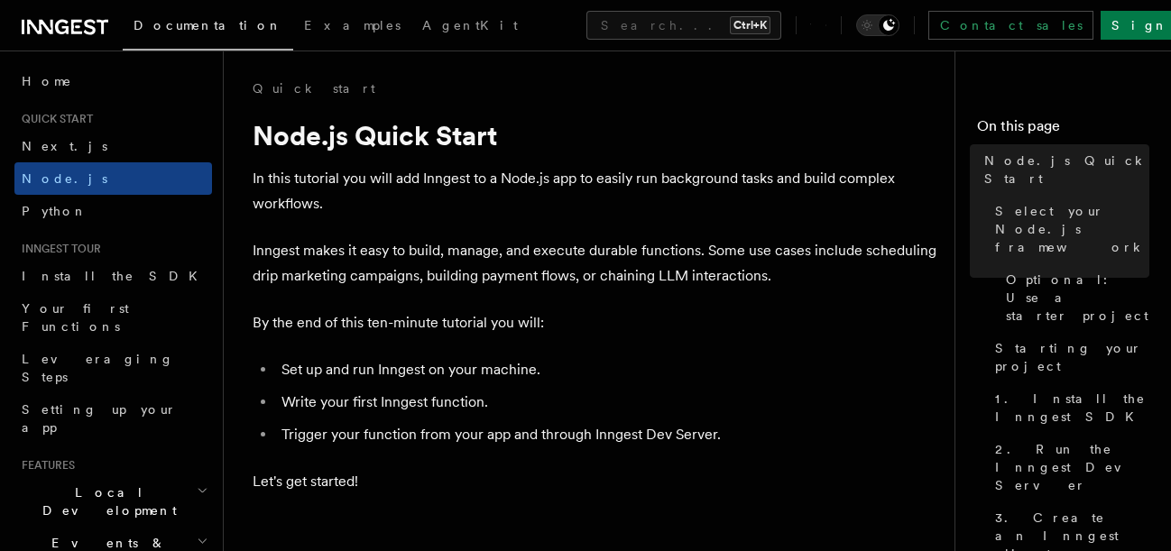 This screenshot has width=1171, height=551. What do you see at coordinates (1072, 467) in the screenshot?
I see `span: 2. Run the Inngest Dev Server` at bounding box center [1072, 467].